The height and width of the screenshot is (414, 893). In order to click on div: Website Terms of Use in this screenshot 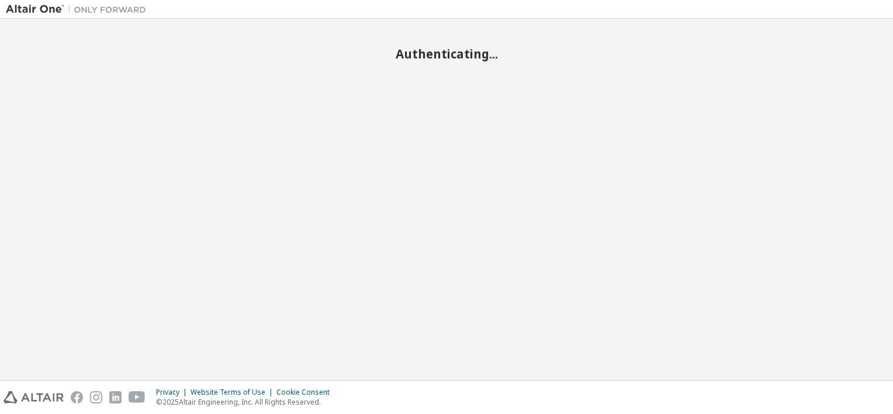, I will do `click(233, 392)`.